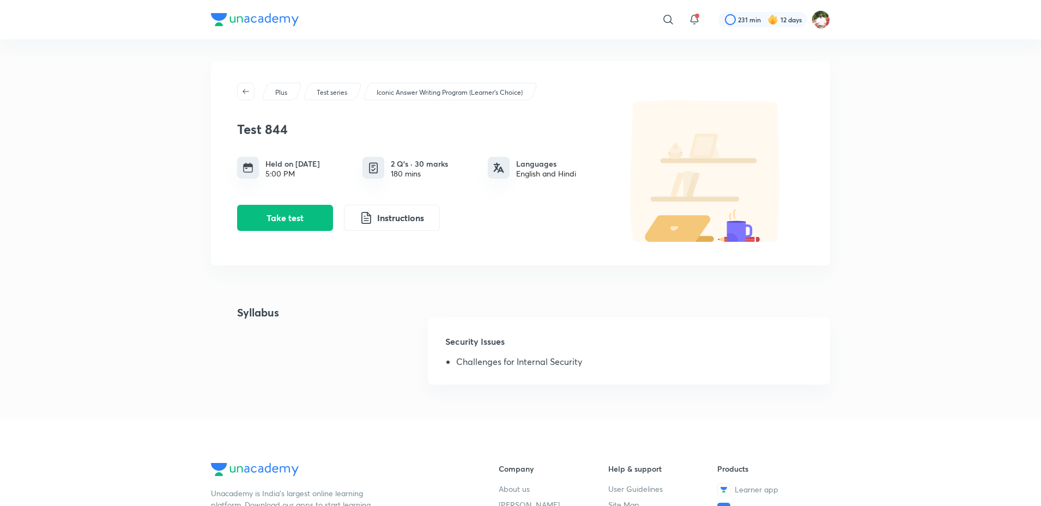  Describe the element at coordinates (629, 346) in the screenshot. I see `h5: Security Issues` at that location.